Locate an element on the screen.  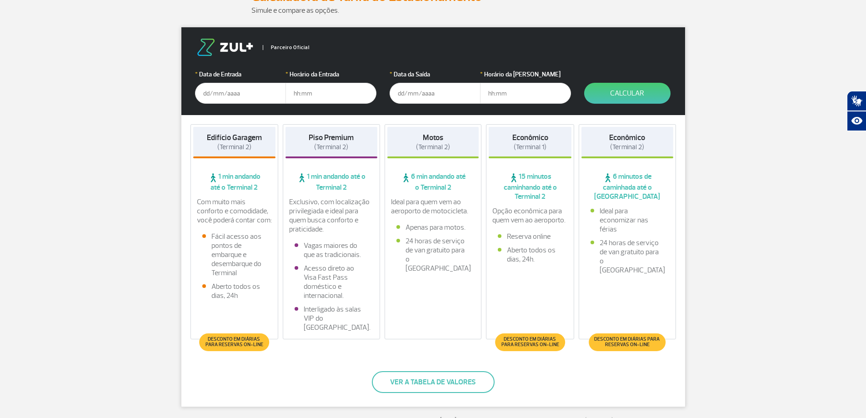
img: logo-zul.png is located at coordinates (225, 47).